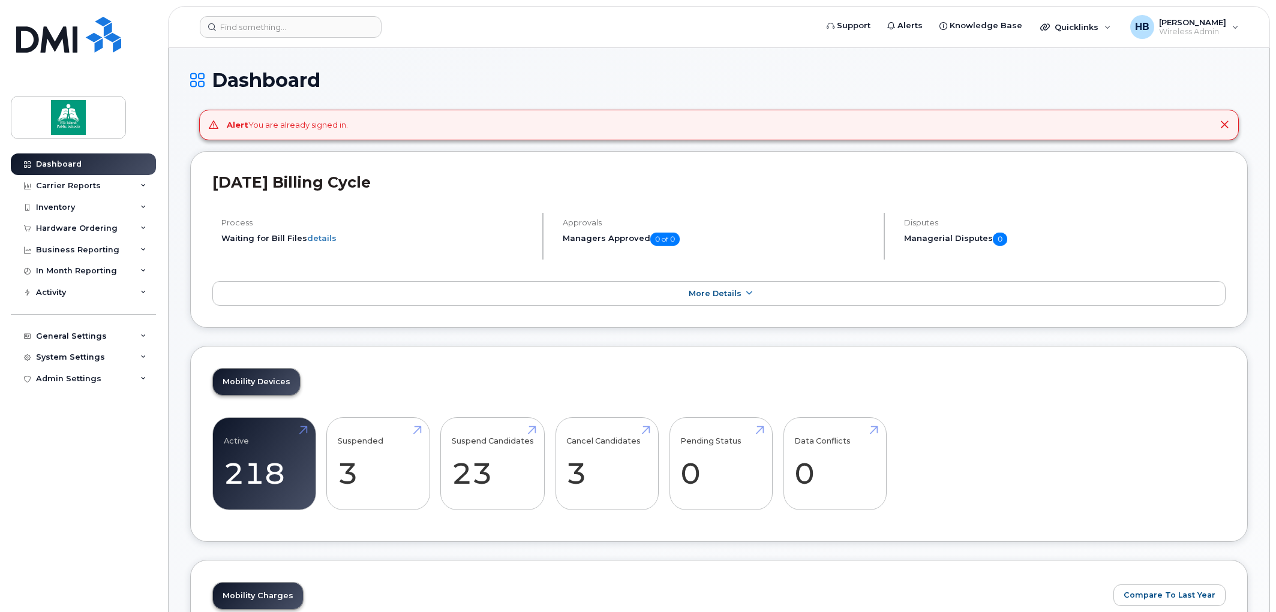  Describe the element at coordinates (256, 382) in the screenshot. I see `a: Mobility Devices` at that location.